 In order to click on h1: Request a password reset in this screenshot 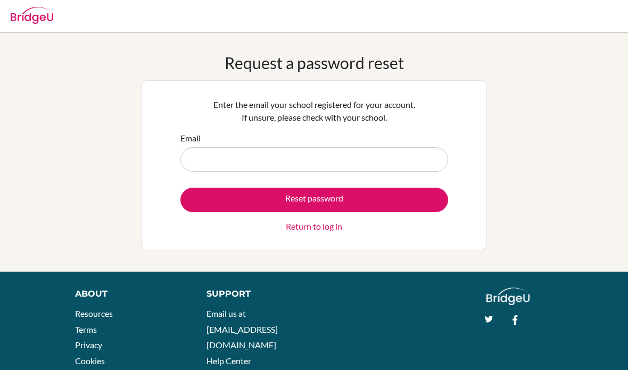, I will do `click(314, 63)`.